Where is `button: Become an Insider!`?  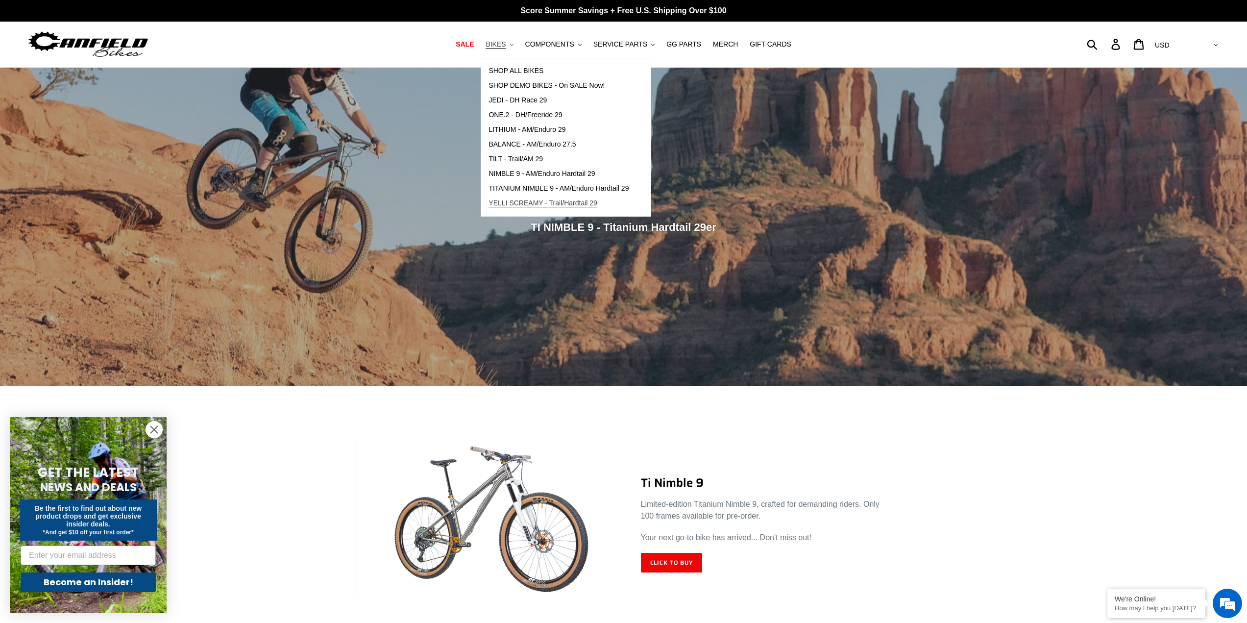
button: Become an Insider! is located at coordinates (88, 582).